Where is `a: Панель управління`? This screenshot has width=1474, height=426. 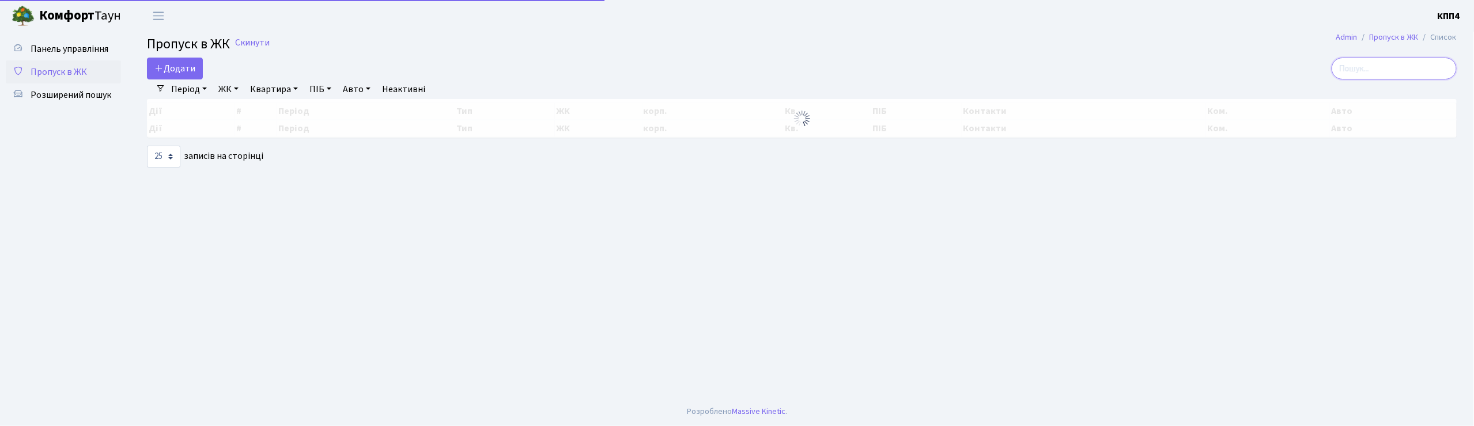 a: Панель управління is located at coordinates (63, 49).